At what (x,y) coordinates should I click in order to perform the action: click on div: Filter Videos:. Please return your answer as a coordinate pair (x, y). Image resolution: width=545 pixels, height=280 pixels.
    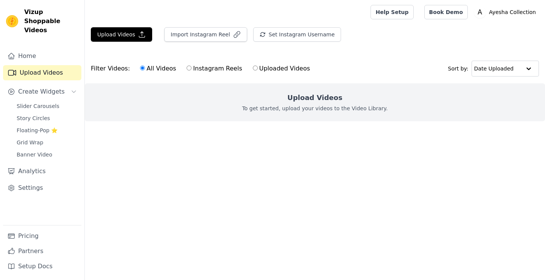
    Looking at the image, I should click on (202, 69).